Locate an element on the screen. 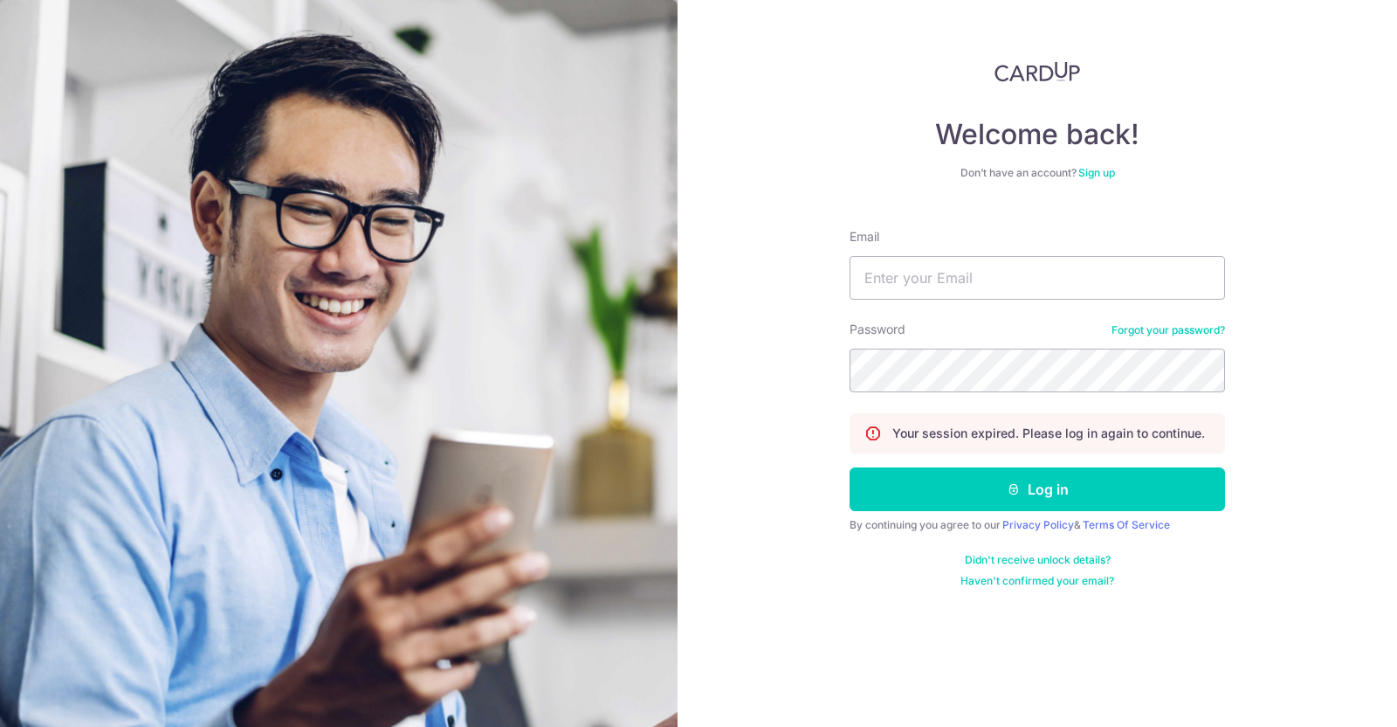  input: Enter your Email is located at coordinates (1037, 278).